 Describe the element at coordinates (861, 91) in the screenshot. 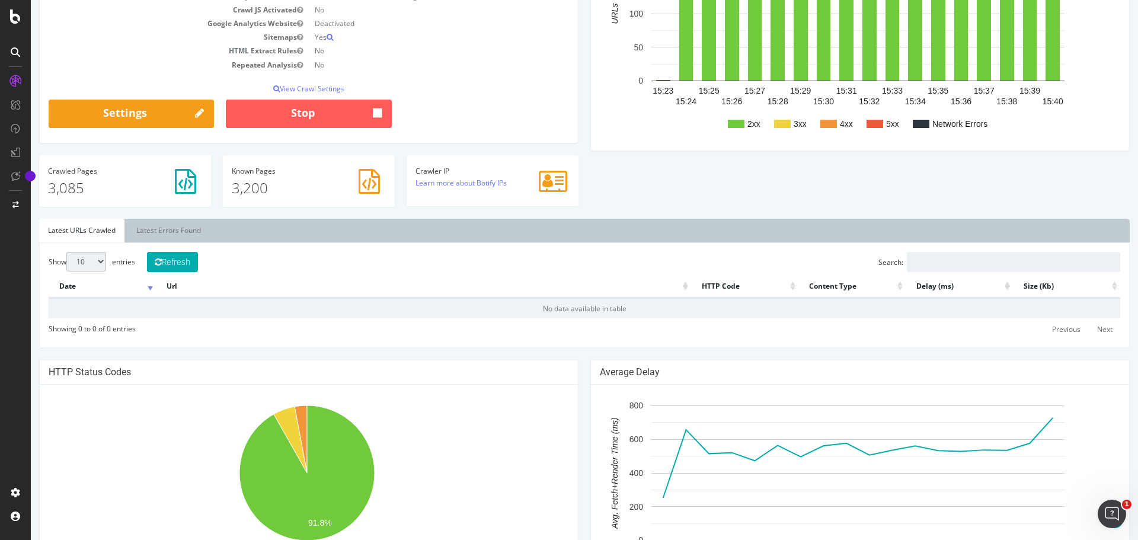

I see `text: 15:33` at that location.